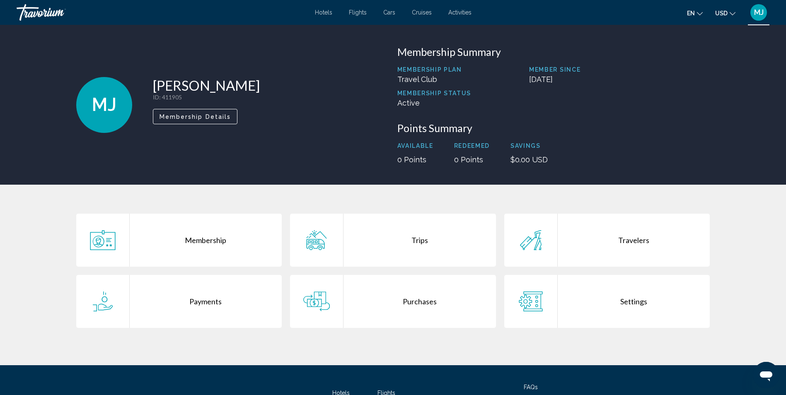  I want to click on p: Available, so click(415, 146).